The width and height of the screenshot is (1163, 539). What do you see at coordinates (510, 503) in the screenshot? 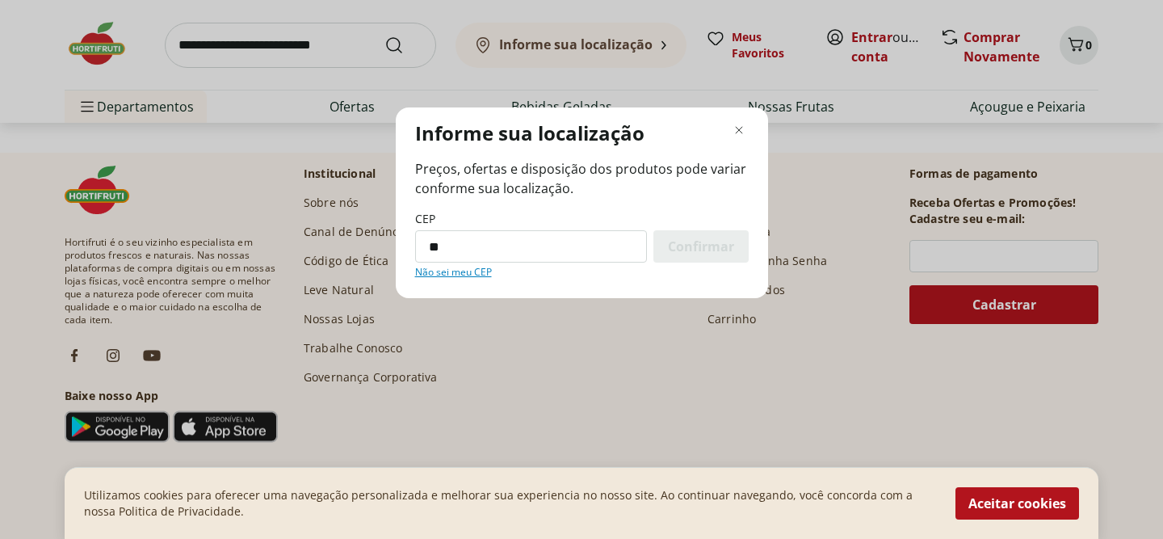
I see `p: Utilizamos cookies para oferecer uma navegação personalizada e melhorar sua experiencia no nosso ...` at bounding box center [510, 503].